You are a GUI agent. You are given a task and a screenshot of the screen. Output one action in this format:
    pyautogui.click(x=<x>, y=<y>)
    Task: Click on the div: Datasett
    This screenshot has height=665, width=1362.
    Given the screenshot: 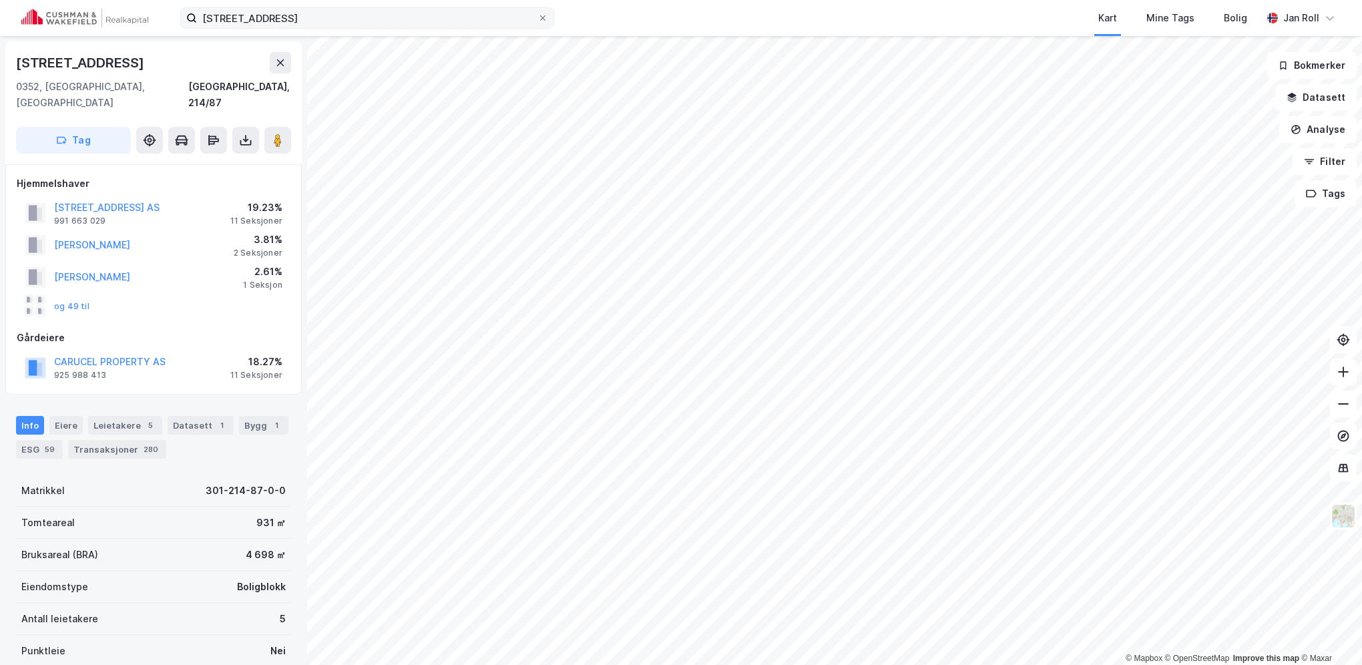 What is the action you would take?
    pyautogui.click(x=200, y=425)
    